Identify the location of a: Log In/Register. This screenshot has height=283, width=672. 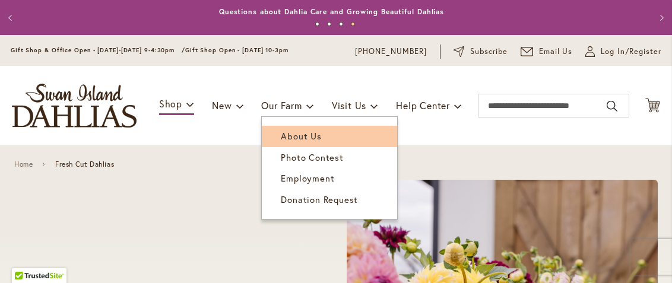
(624, 52).